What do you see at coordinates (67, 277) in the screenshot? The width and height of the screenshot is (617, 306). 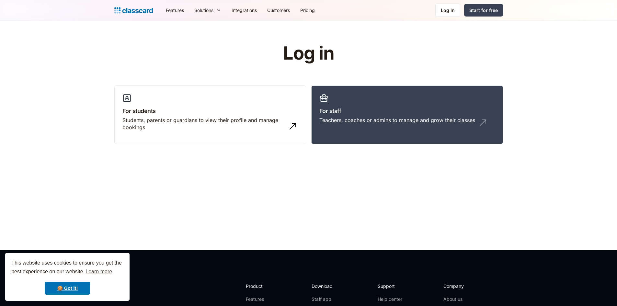 I see `div: cookieconsent` at bounding box center [67, 277].